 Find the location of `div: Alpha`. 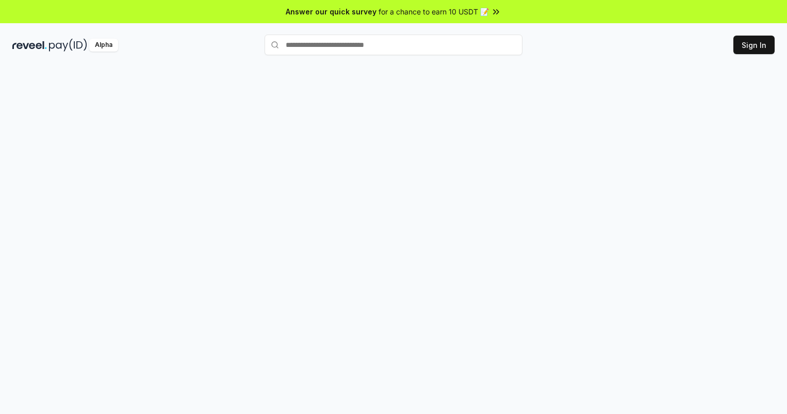

div: Alpha is located at coordinates (104, 45).